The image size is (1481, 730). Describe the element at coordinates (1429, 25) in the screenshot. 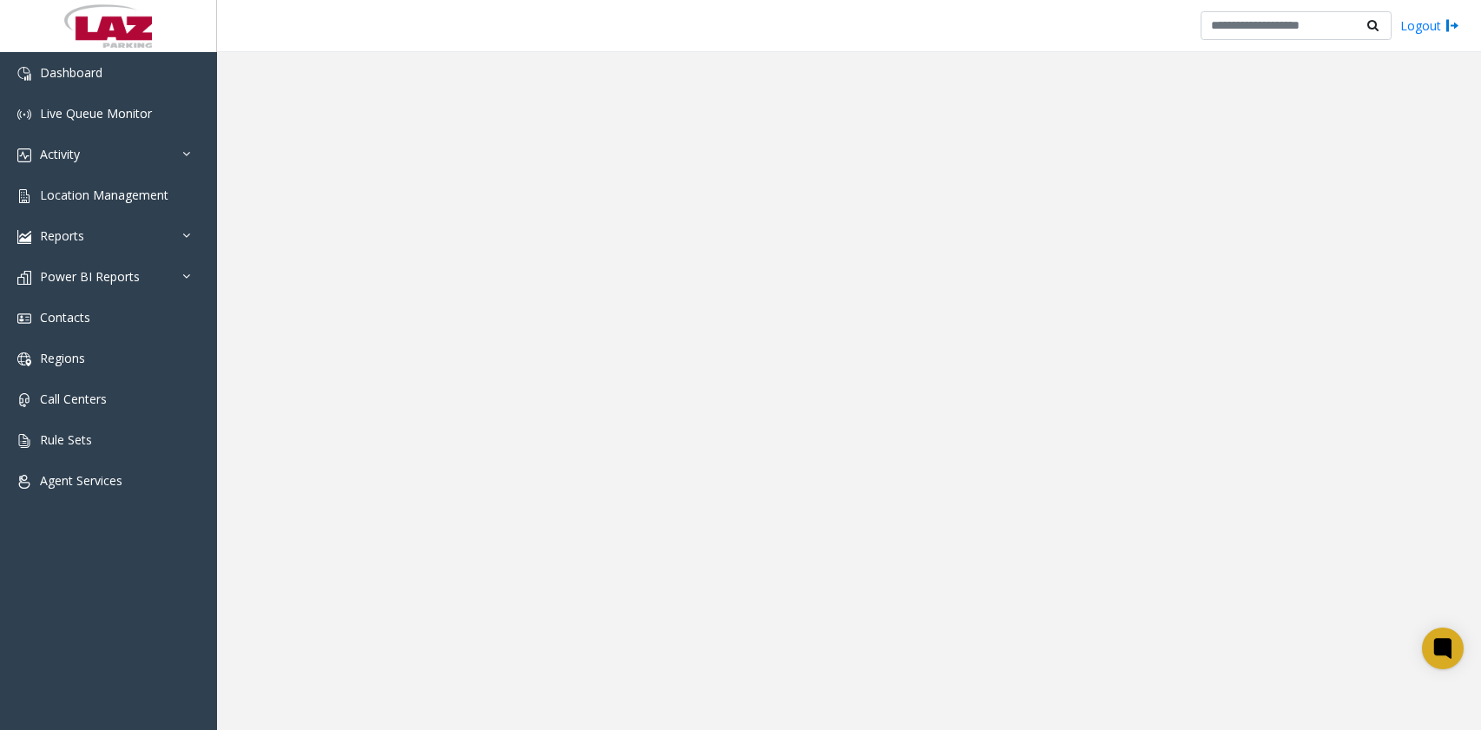

I see `a: Logout` at that location.